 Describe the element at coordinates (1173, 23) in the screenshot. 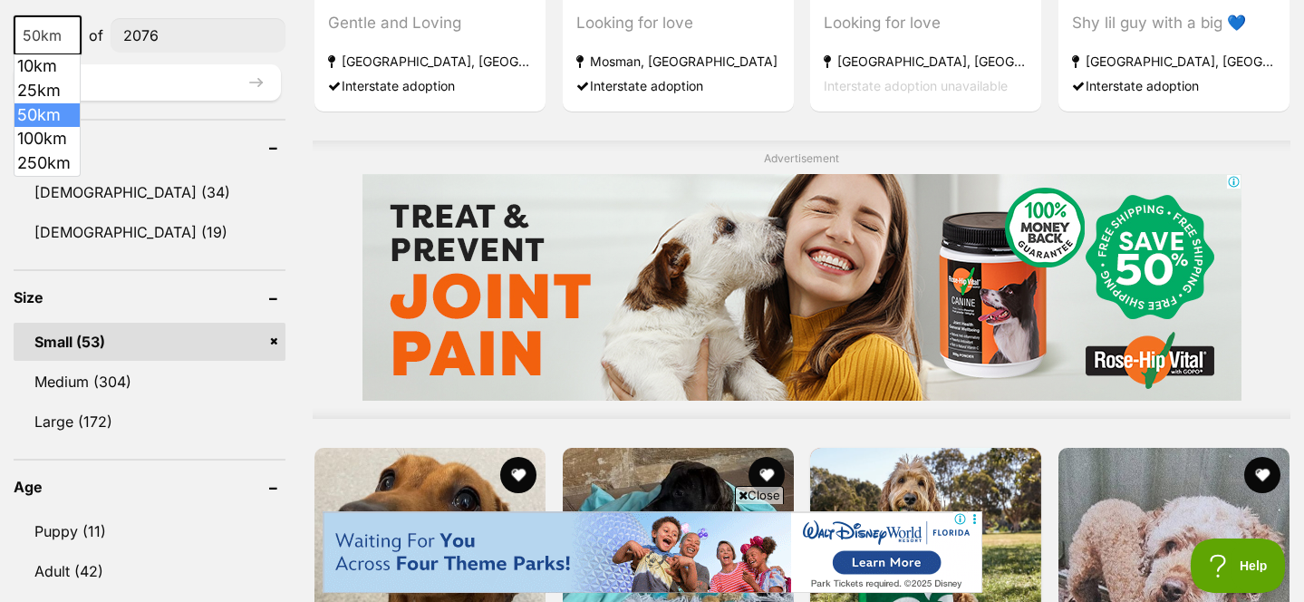

I see `div: Shy lil guy with a big 💙` at that location.